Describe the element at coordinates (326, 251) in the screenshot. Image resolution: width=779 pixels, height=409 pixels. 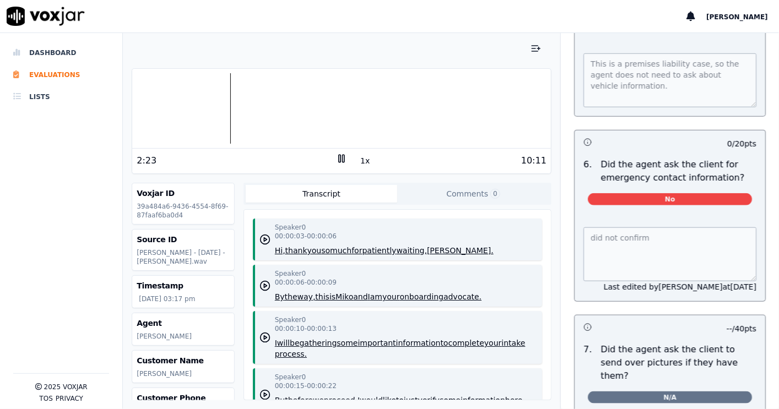
I see `button: so` at that location.